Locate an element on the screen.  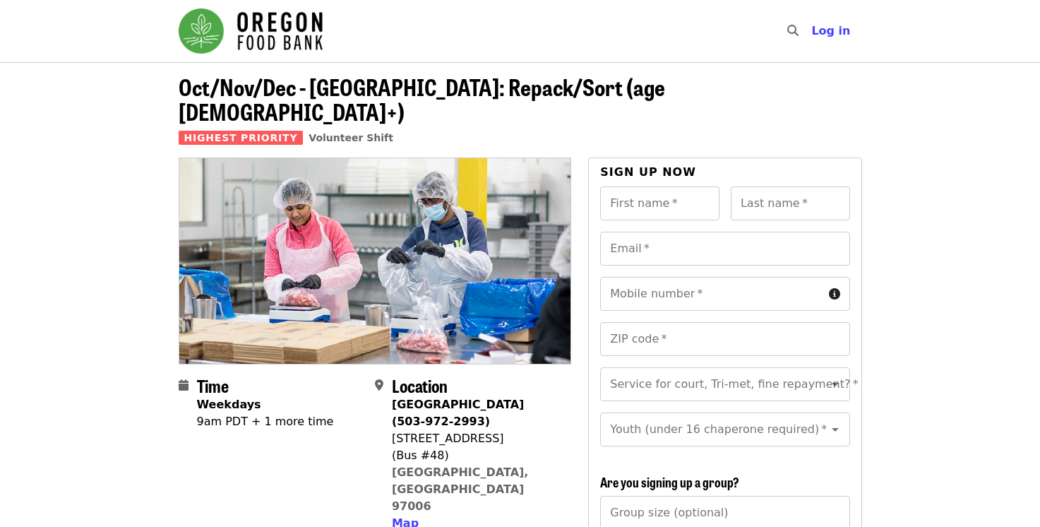
i: map-marker-alt icon is located at coordinates (379, 385).